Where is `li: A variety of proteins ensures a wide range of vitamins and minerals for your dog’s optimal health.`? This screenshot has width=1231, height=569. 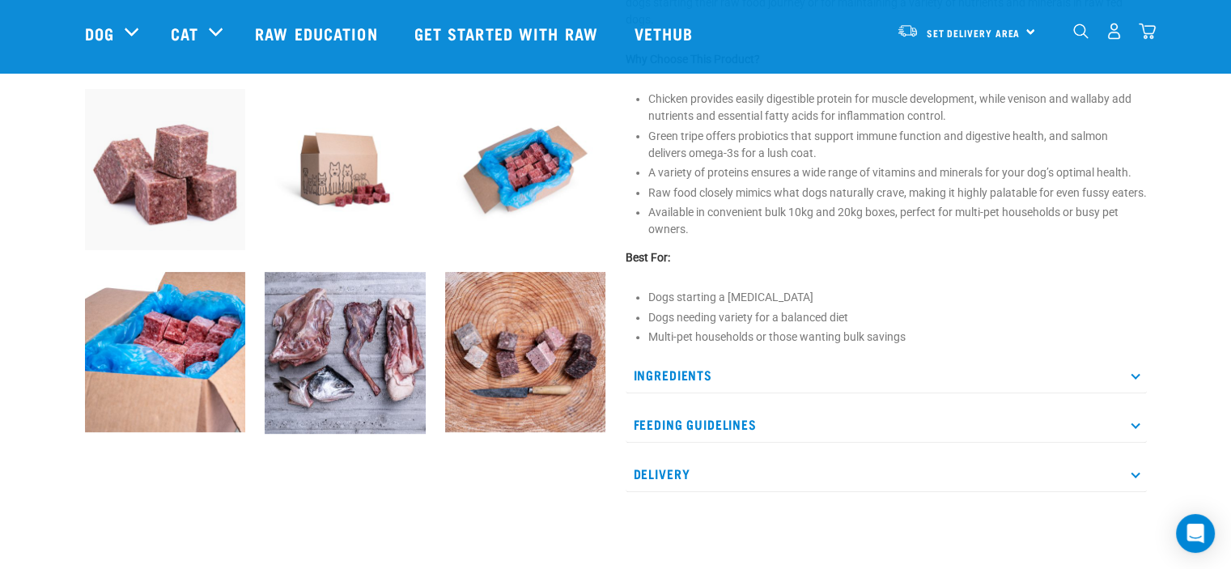 li: A variety of proteins ensures a wide range of vitamins and minerals for your dog’s optimal health. is located at coordinates (897, 172).